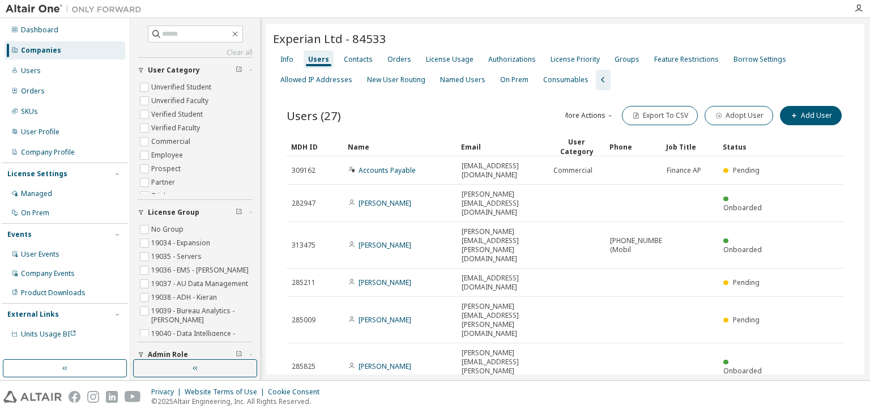 This screenshot has height=413, width=870. I want to click on div: Events, so click(19, 234).